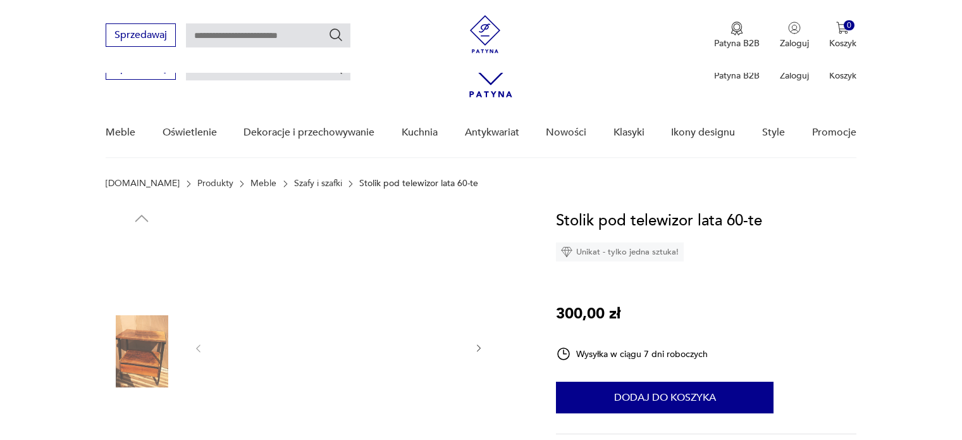  What do you see at coordinates (620, 252) in the screenshot?
I see `div: Unikat - tylko jedna sztuka!` at bounding box center [620, 252].